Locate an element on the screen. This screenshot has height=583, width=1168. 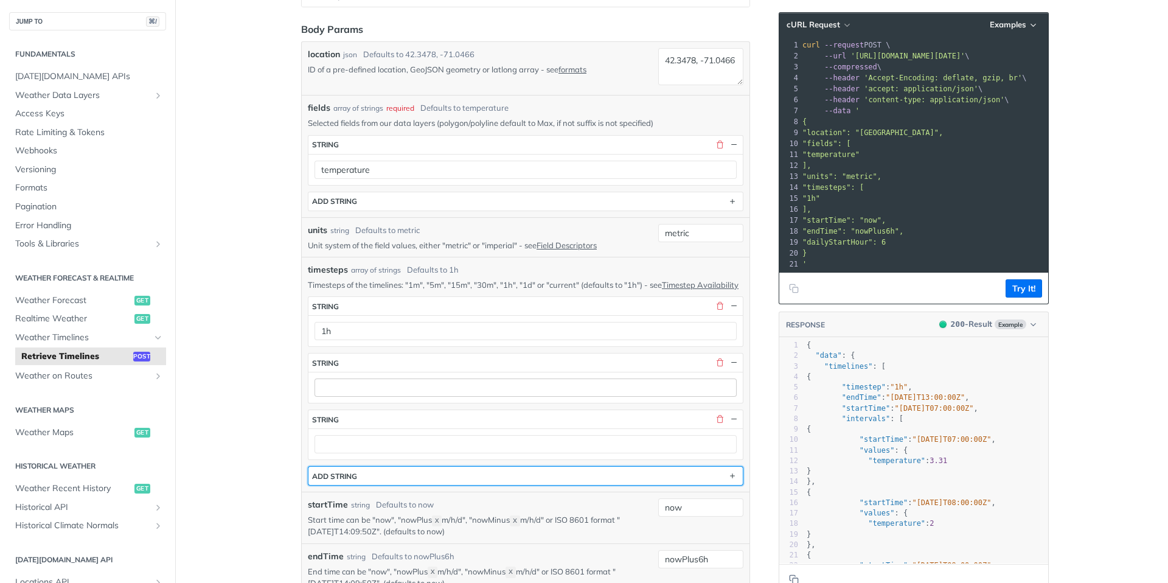
button: 200200-ResultExample is located at coordinates (987, 324).